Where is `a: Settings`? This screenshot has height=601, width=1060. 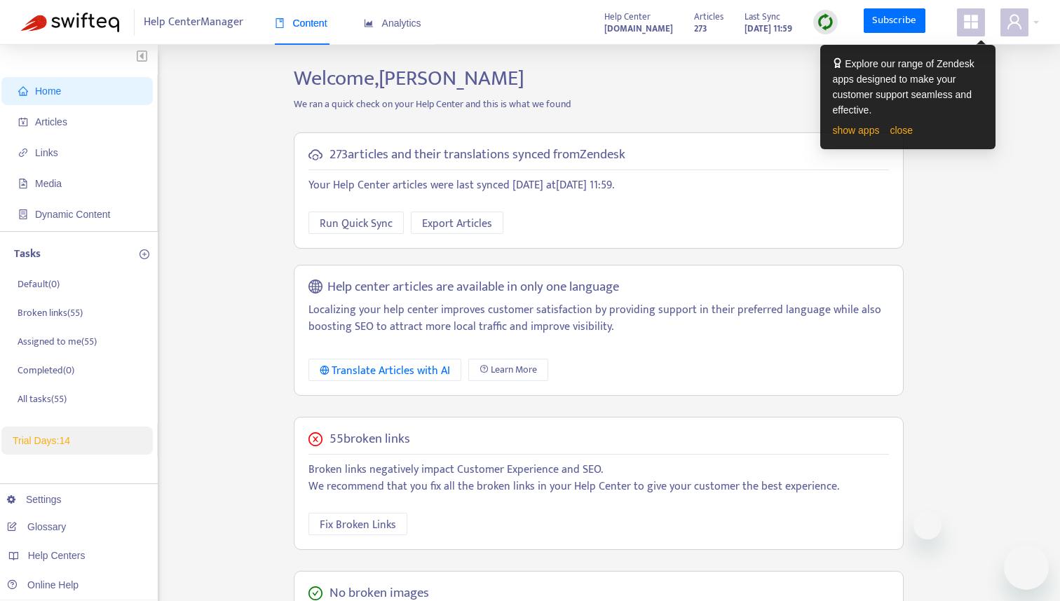 a: Settings is located at coordinates (34, 500).